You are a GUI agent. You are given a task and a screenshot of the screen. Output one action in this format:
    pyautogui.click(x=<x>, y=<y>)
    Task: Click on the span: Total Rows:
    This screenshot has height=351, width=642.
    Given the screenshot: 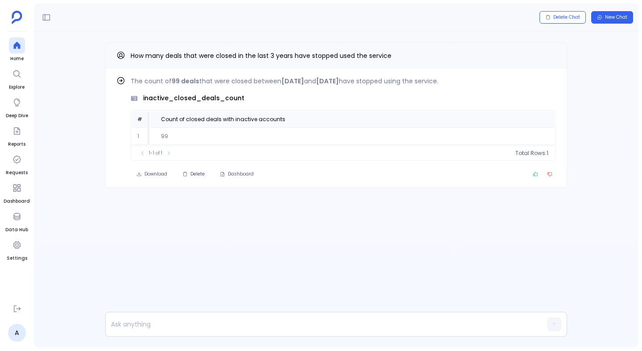 What is the action you would take?
    pyautogui.click(x=531, y=153)
    